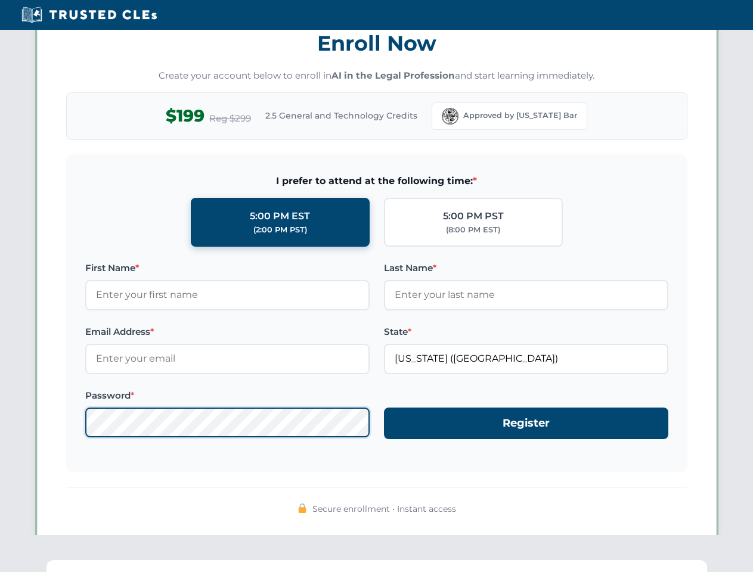 This screenshot has height=572, width=753. I want to click on img: Florida Bar, so click(450, 116).